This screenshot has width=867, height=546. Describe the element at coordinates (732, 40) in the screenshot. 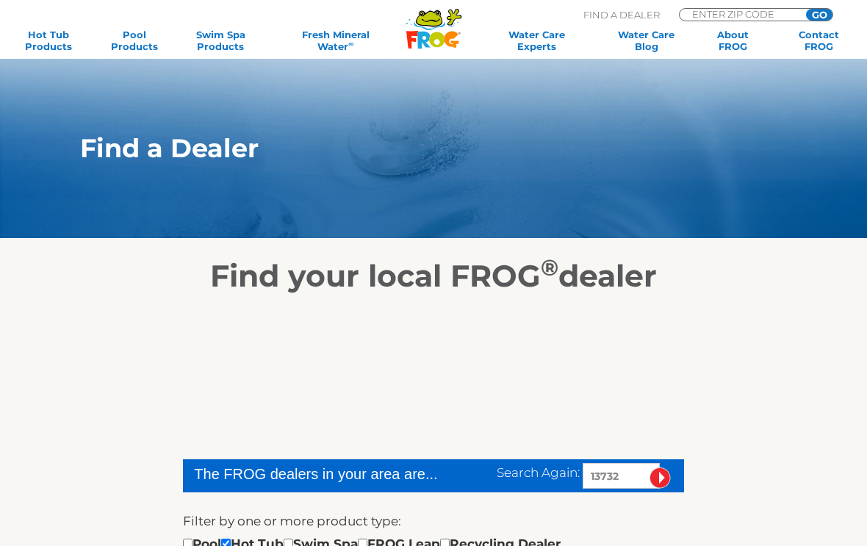

I see `a: AboutFROG` at that location.